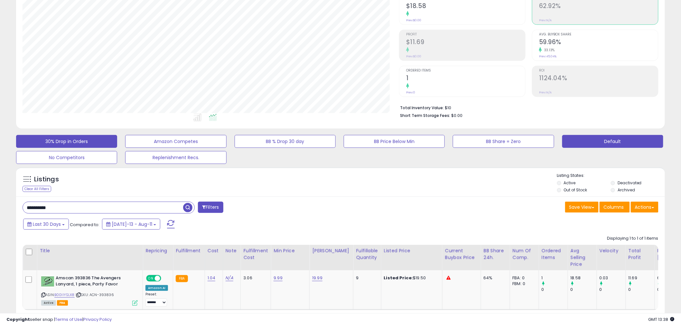 The height and width of the screenshot is (326, 681). I want to click on div: Fulfillment, so click(189, 250).